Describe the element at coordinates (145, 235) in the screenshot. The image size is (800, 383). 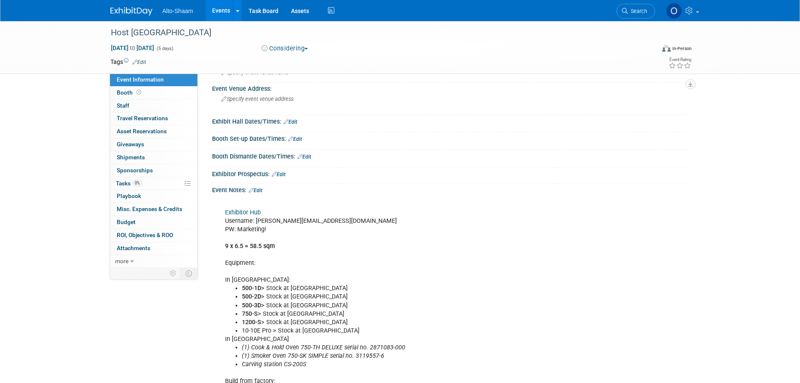
I see `span: ROI, Objectives & ROO` at that location.